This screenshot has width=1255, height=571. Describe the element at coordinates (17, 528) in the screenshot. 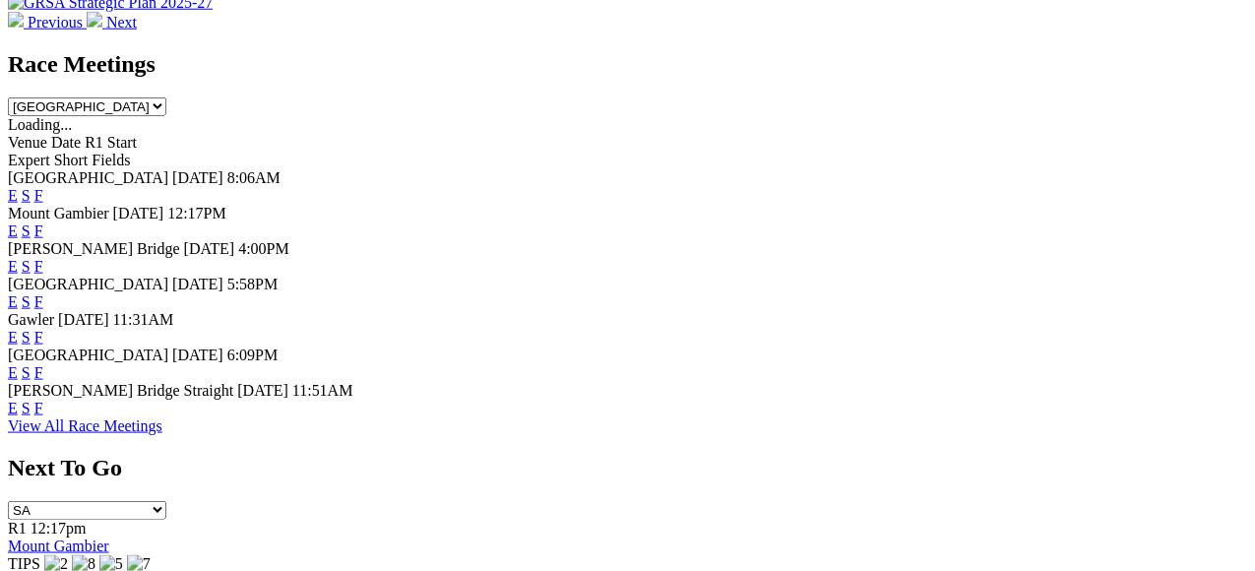

I see `span: R1` at that location.